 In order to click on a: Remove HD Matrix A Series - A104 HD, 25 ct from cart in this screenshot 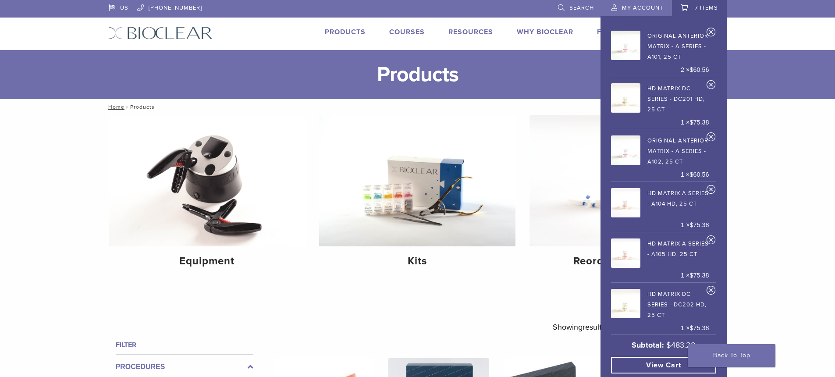, I will do `click(711, 191)`.